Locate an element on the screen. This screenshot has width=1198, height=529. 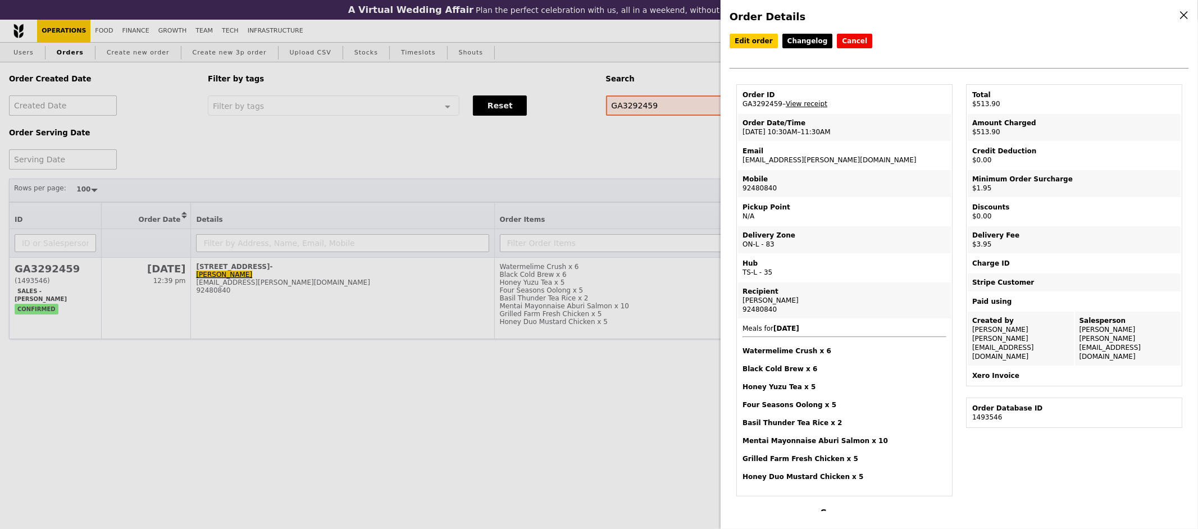
h4: Black Cold Brew x 6 is located at coordinates (844, 369).